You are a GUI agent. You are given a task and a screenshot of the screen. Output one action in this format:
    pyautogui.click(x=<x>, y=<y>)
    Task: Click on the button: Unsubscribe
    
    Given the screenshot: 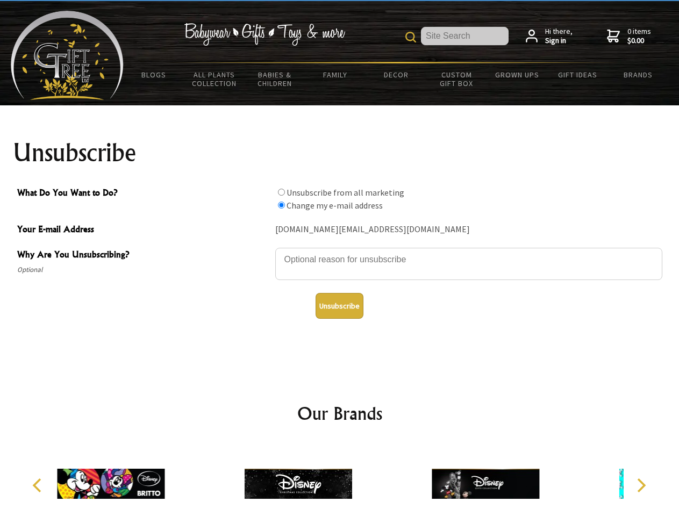 What is the action you would take?
    pyautogui.click(x=339, y=306)
    